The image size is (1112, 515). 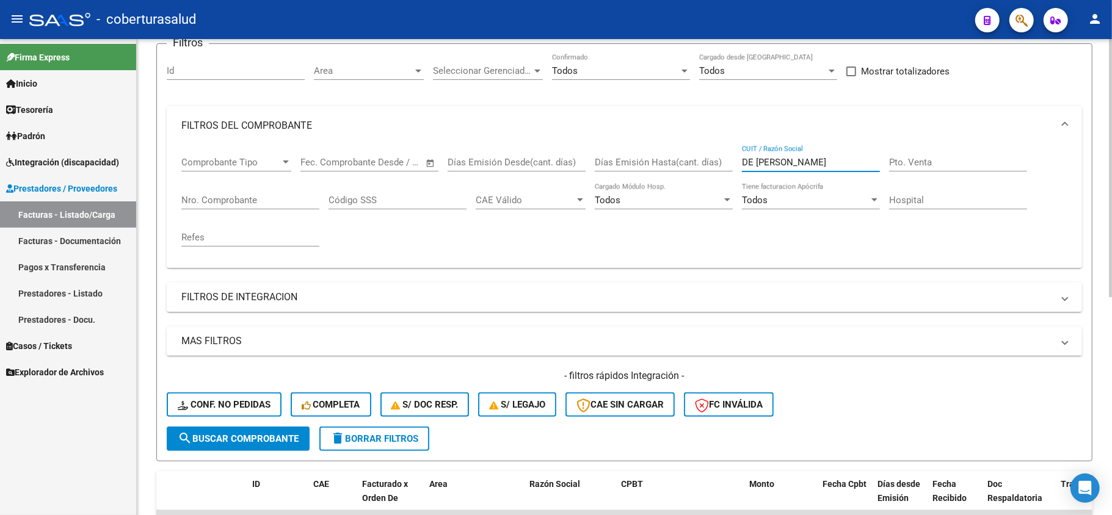 I want to click on button: FC Inválida, so click(x=728, y=405).